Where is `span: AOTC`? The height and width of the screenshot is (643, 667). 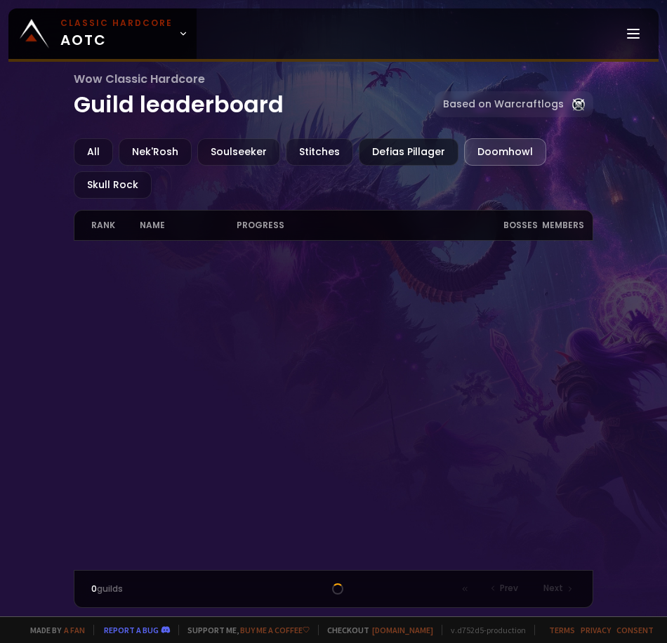 span: AOTC is located at coordinates (117, 34).